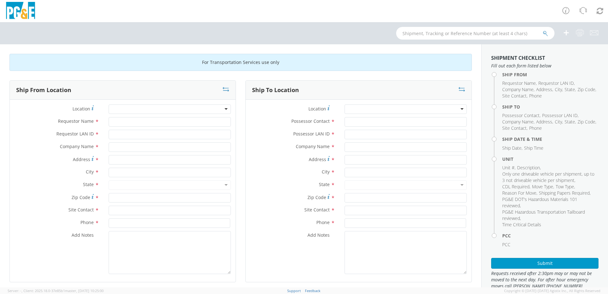 The image size is (608, 294). I want to click on span: Shipping Papers Required, so click(564, 193).